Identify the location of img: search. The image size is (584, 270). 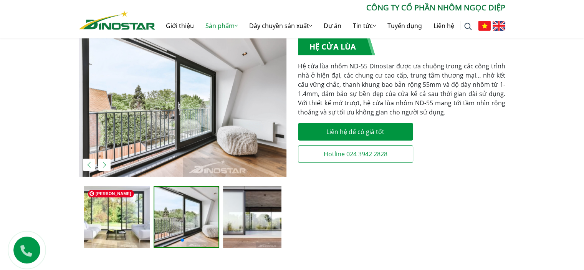
(468, 26).